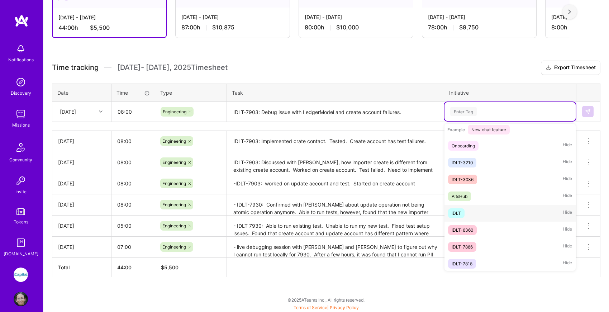 The width and height of the screenshot is (609, 312). I want to click on span: $ 5,500, so click(169, 267).